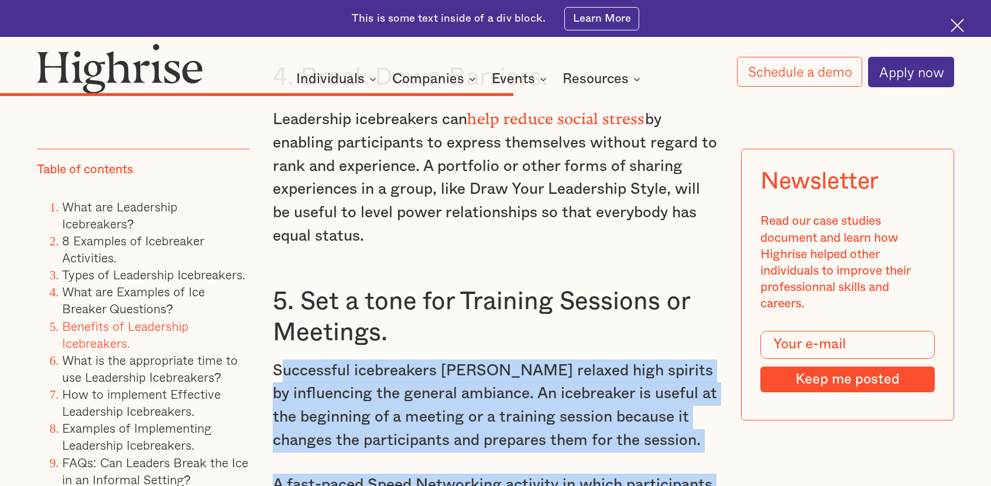  What do you see at coordinates (799, 71) in the screenshot?
I see `a: Schedule a demo` at bounding box center [799, 71].